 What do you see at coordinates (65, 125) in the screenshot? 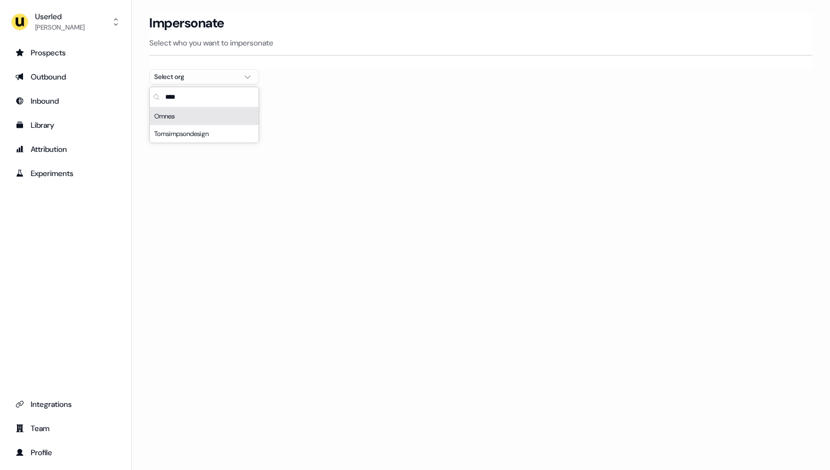
I see `div: Library` at bounding box center [65, 125].